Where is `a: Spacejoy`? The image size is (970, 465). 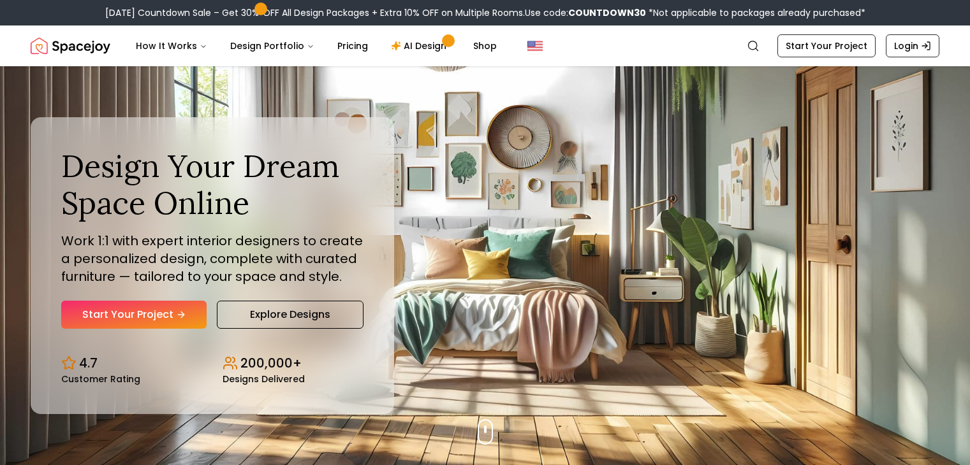 a: Spacejoy is located at coordinates (70, 46).